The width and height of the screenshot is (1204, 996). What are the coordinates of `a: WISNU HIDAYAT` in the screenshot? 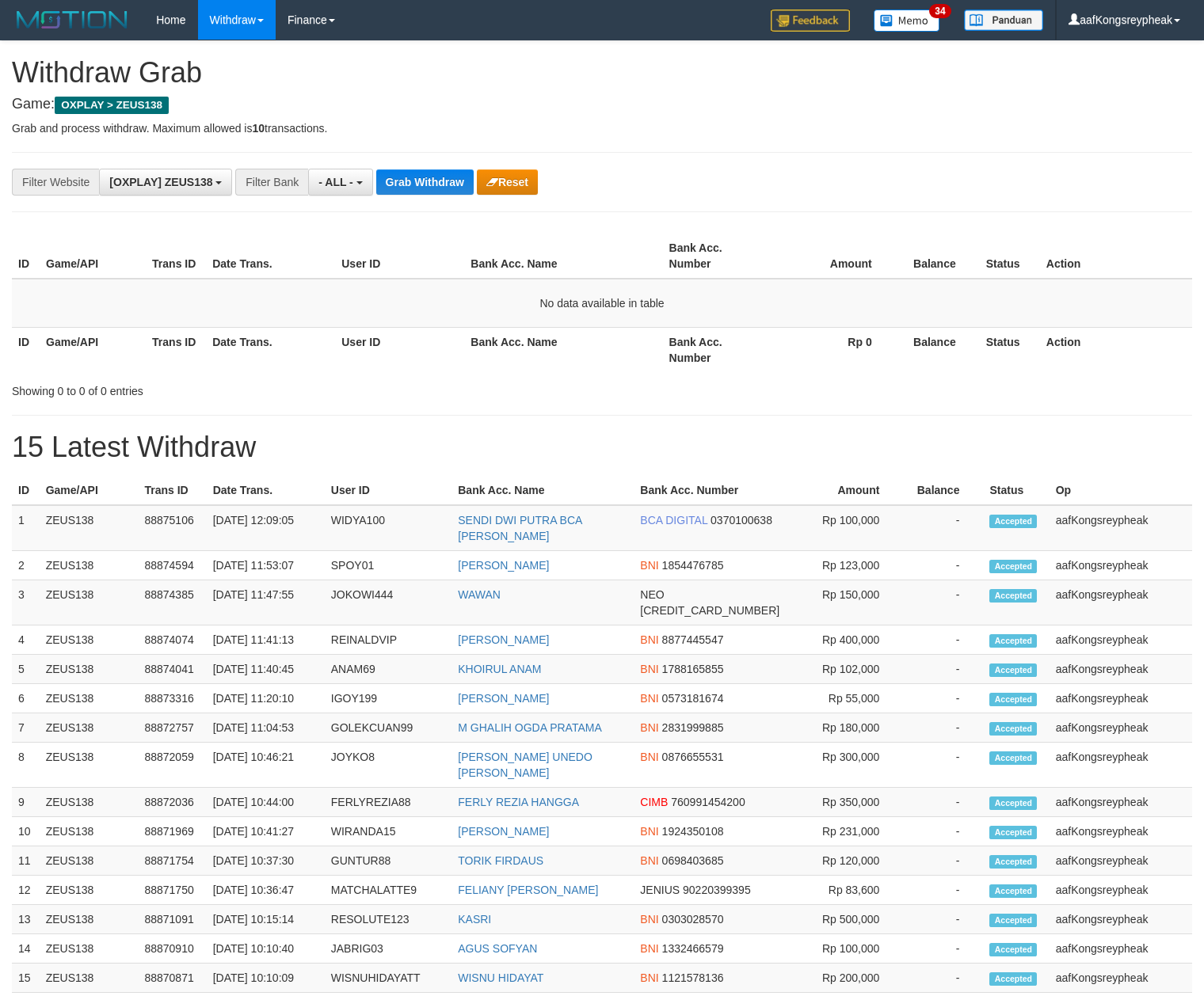 It's located at (501, 979).